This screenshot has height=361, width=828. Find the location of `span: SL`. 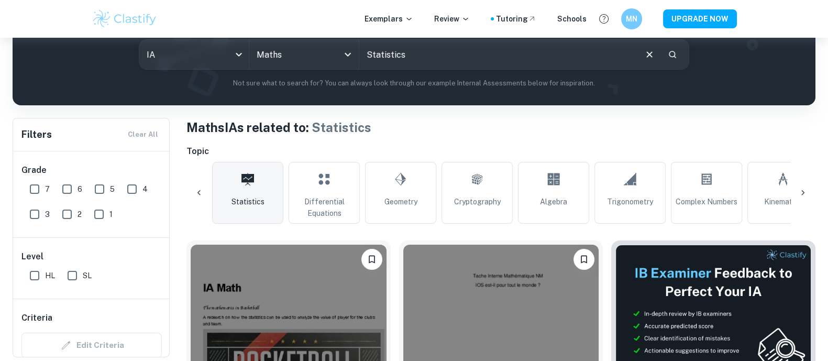

span: SL is located at coordinates (87, 275).